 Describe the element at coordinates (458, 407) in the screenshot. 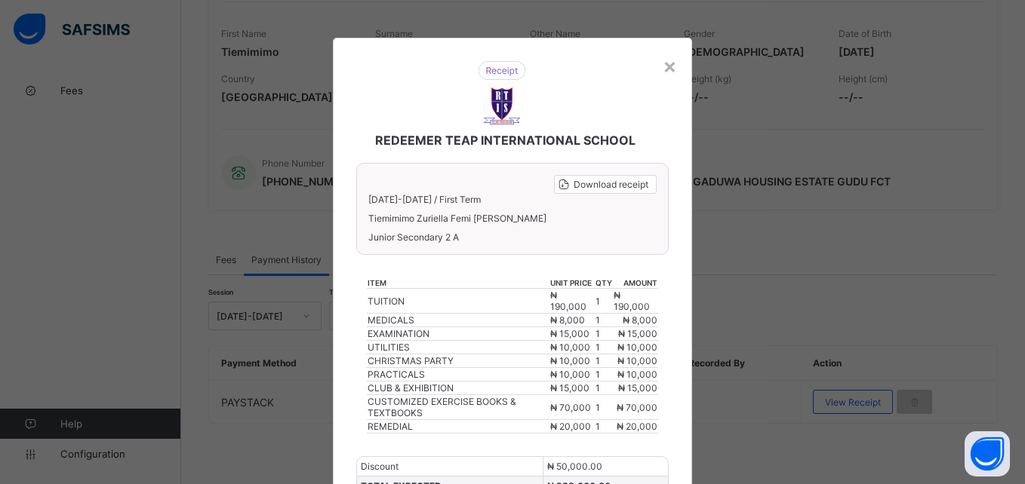

I see `div: CUSTOMIZED EXERCISE BOOKS & TEXTBOOKS` at that location.